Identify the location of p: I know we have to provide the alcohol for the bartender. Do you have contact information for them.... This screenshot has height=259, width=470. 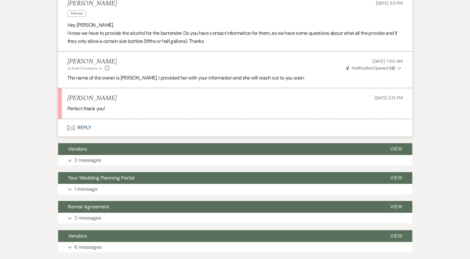
(235, 37).